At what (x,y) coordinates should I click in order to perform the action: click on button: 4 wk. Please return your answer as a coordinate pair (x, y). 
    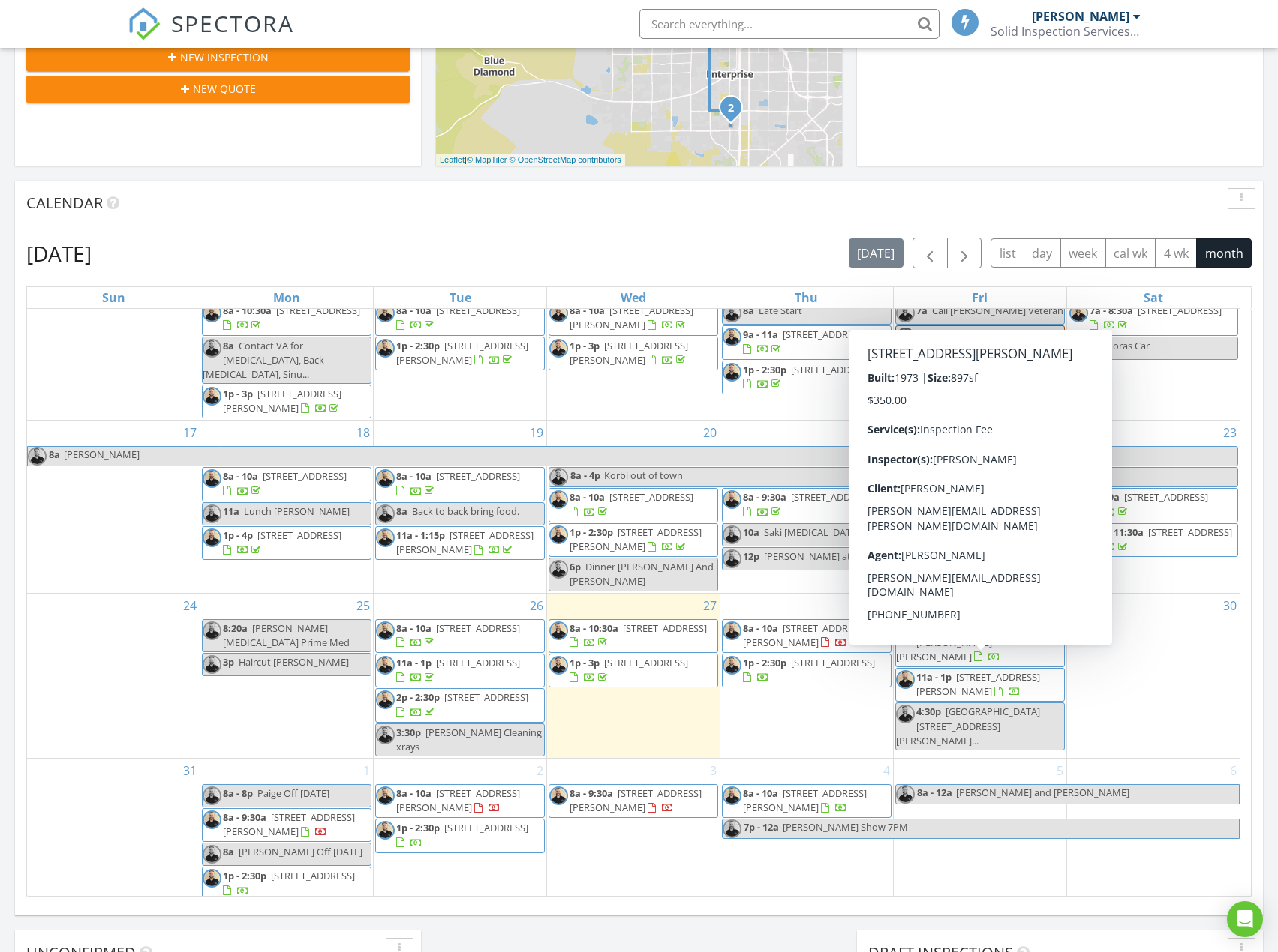
    Looking at the image, I should click on (1176, 253).